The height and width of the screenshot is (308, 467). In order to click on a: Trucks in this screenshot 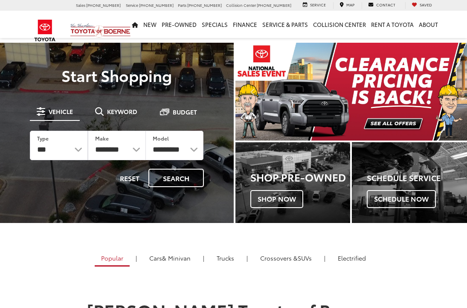, I will do `click(225, 258)`.